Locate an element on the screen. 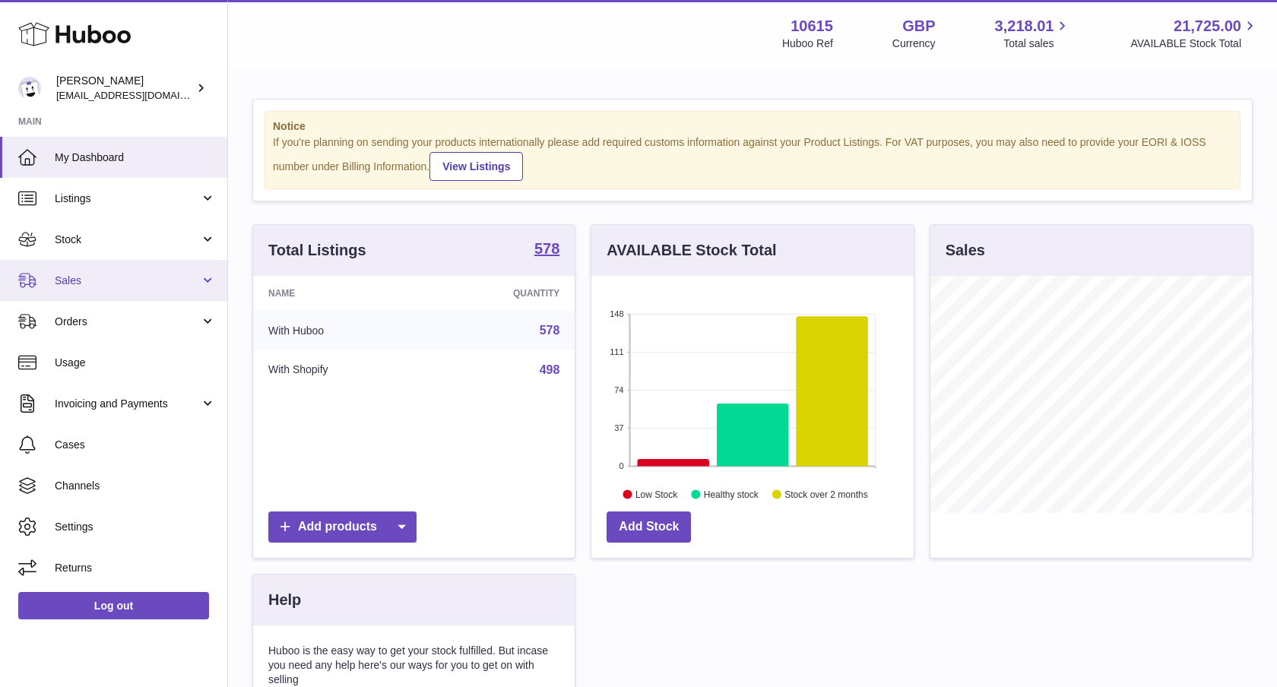  text: Low Stock is located at coordinates (657, 494).